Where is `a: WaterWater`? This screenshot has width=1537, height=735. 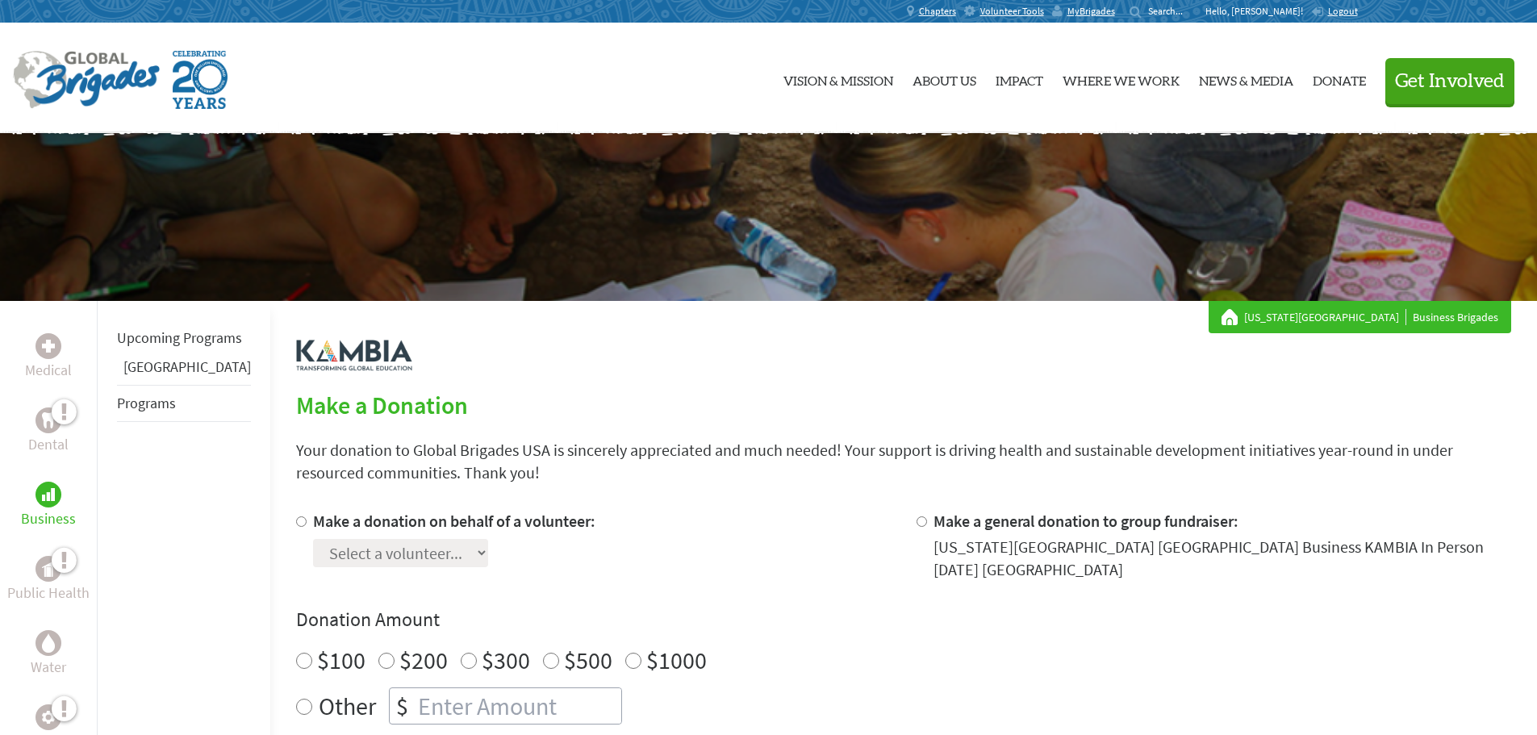
a: WaterWater is located at coordinates (48, 654).